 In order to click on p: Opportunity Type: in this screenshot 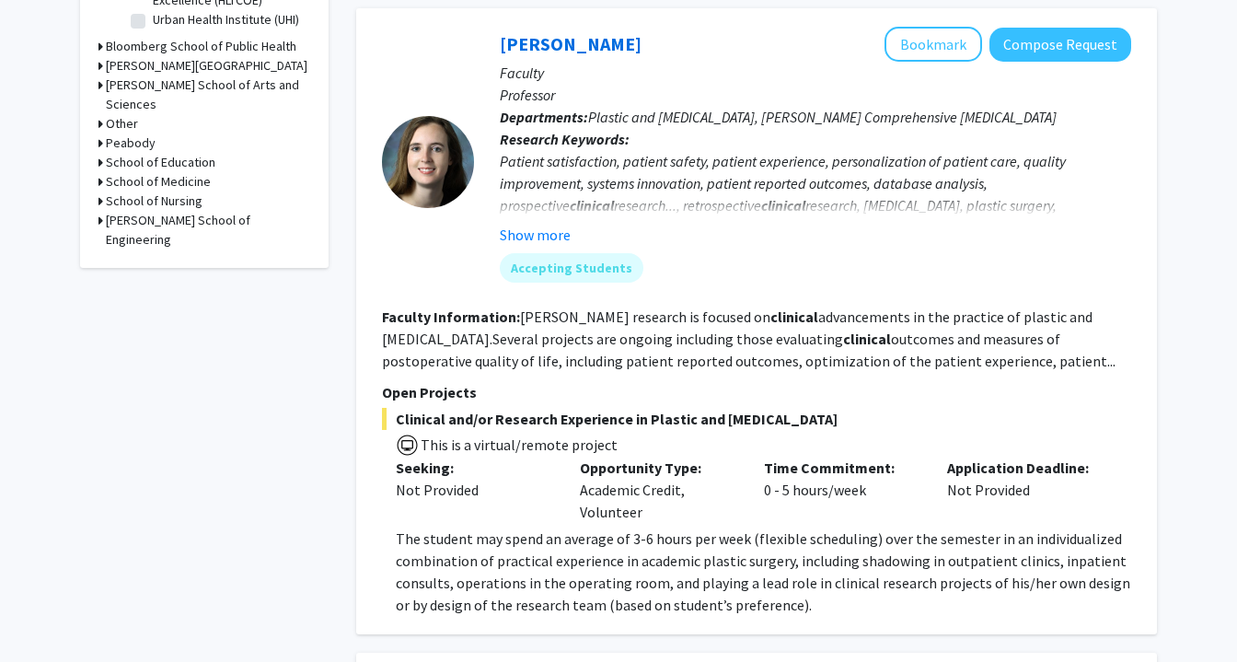, I will do `click(658, 467)`.